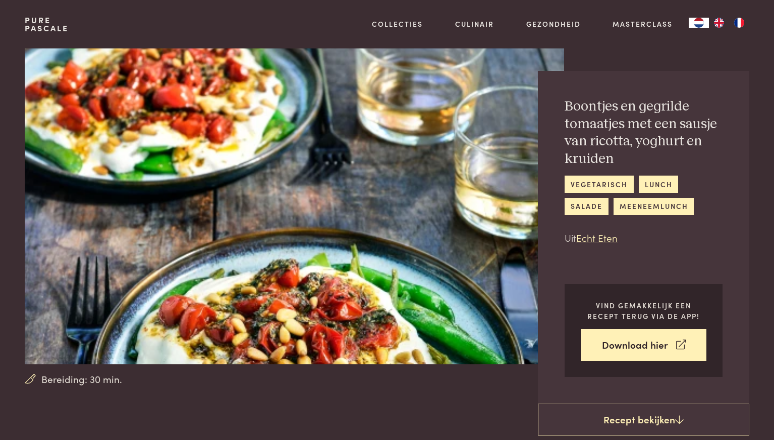 The width and height of the screenshot is (774, 440). I want to click on p: Uit, so click(643, 238).